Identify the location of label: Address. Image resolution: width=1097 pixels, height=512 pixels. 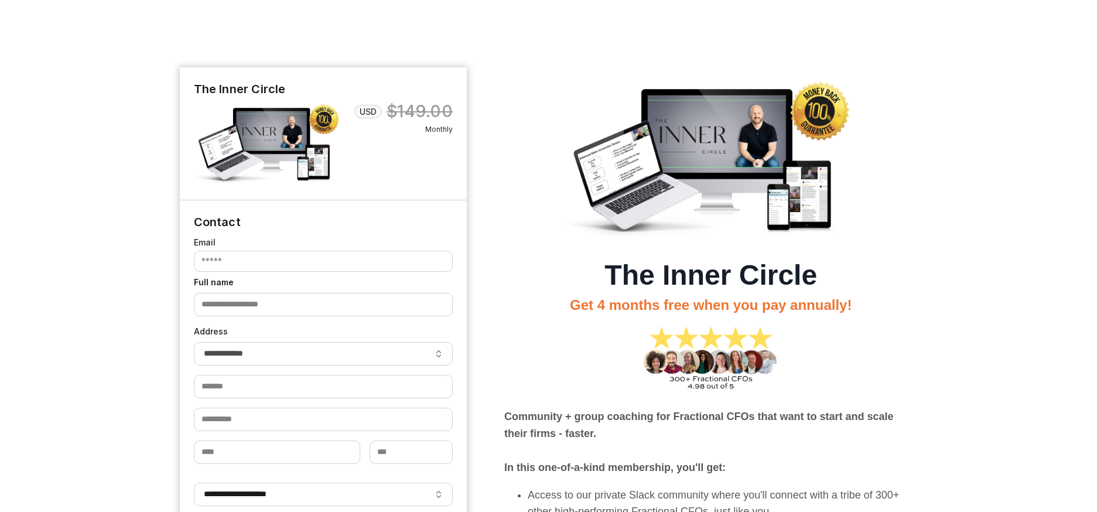
(323, 331).